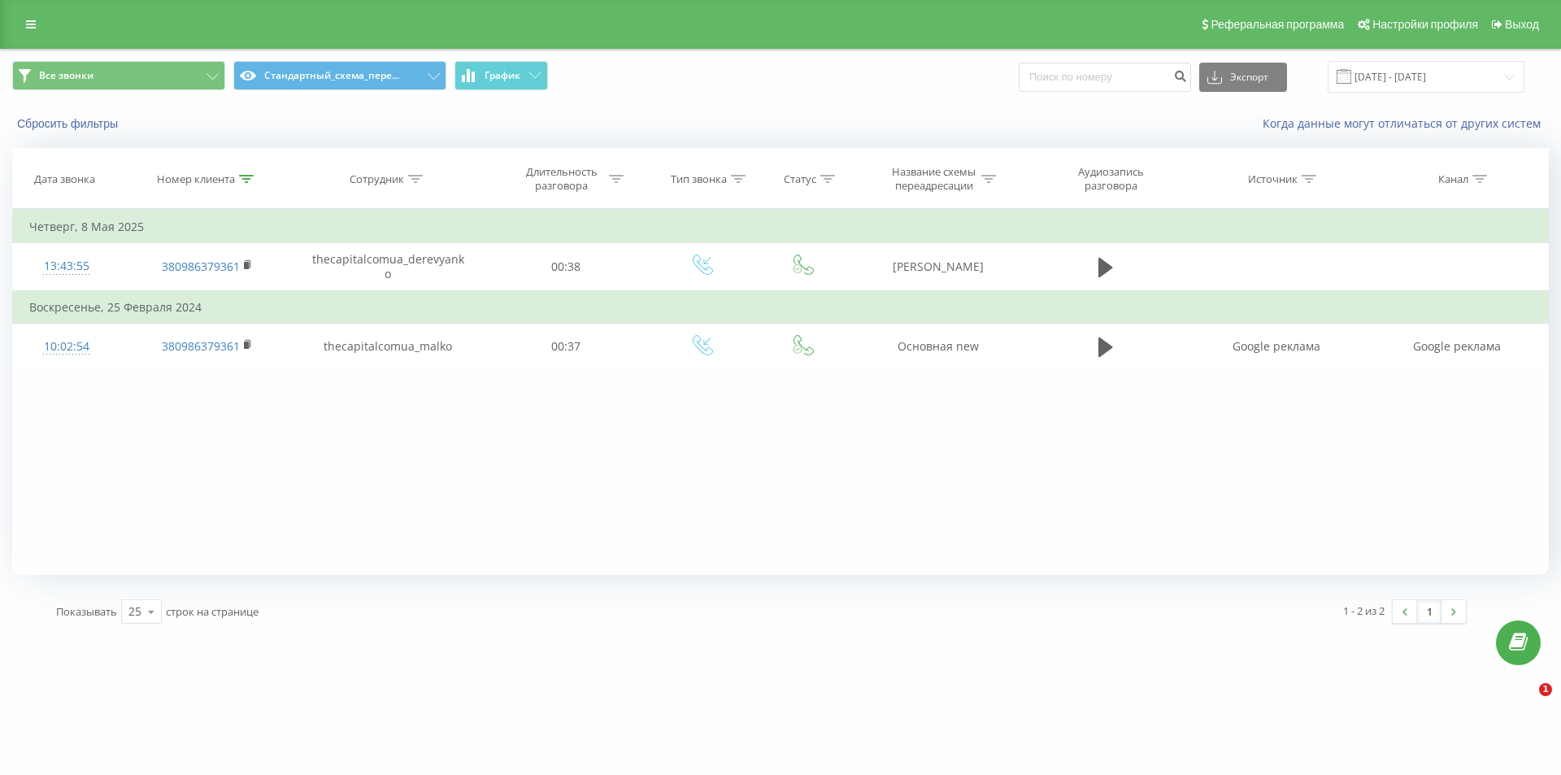  Describe the element at coordinates (64, 179) in the screenshot. I see `div: Дата звонка` at that location.